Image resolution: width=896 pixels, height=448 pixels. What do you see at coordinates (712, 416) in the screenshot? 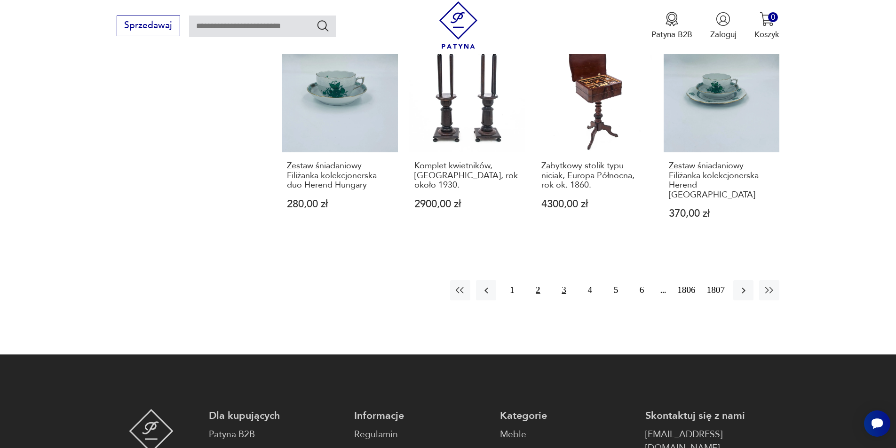
I see `p: Skontaktuj się z nami` at bounding box center [712, 416].